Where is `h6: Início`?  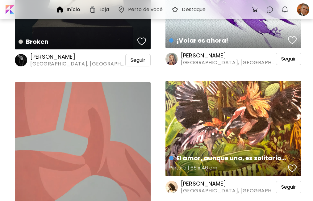 h6: Início is located at coordinates (74, 10).